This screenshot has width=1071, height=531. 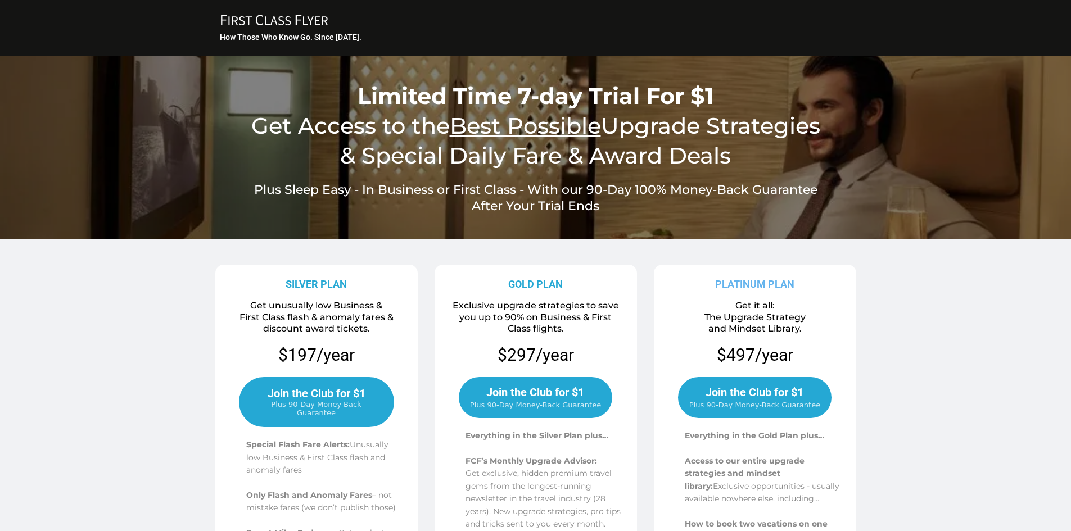 I want to click on span: Get Access to the Upgrade Strategies, so click(x=536, y=125).